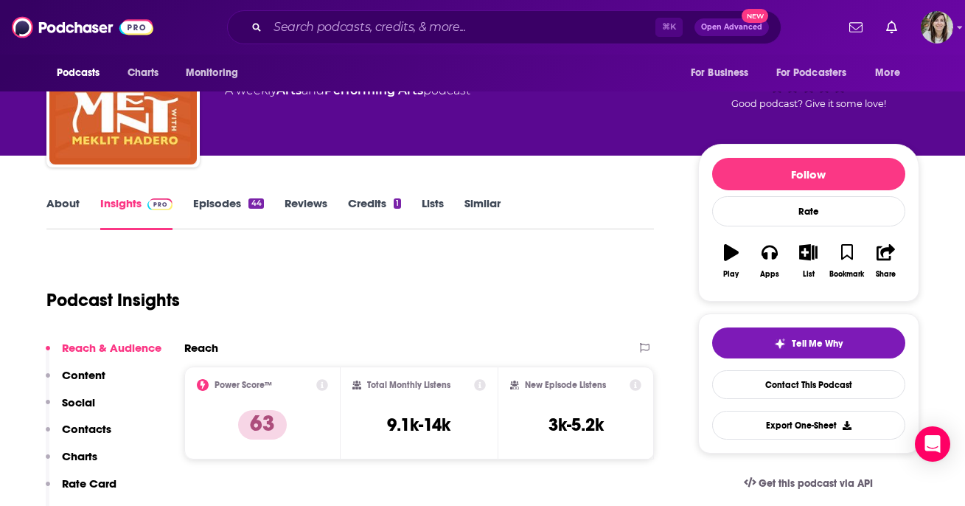 This screenshot has height=506, width=965. I want to click on img: Podchaser - Follow, Share and Rate Podcasts, so click(83, 27).